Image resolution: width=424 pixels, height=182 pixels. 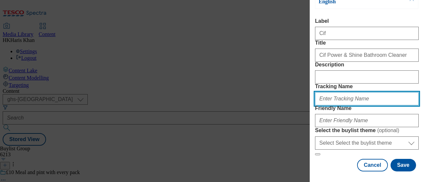 I want to click on button: Save, so click(x=403, y=166).